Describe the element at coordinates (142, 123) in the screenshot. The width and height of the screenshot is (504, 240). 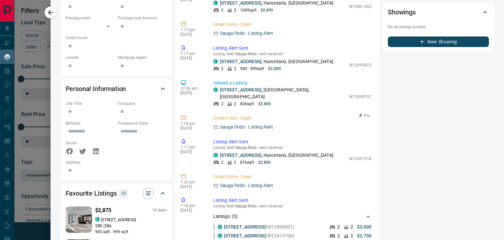
I see `p: Possession Date:` at that location.